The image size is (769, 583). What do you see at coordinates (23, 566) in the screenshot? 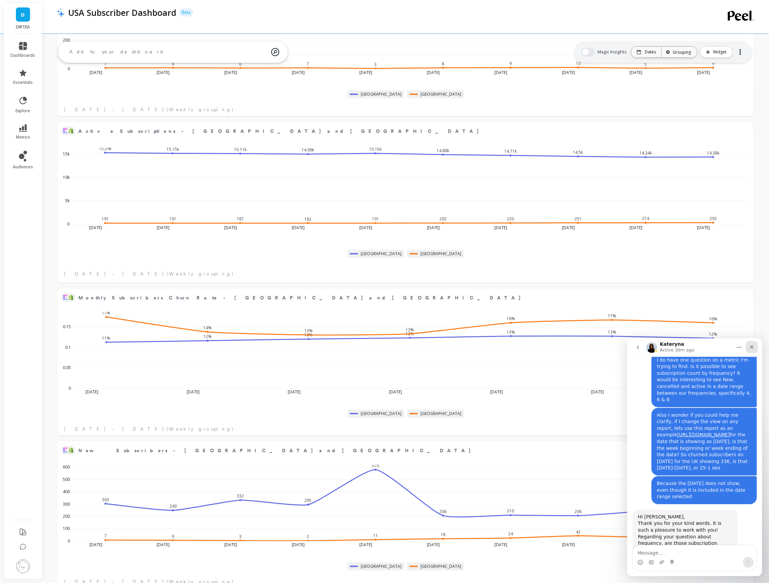
I see `img: profile picture` at bounding box center [23, 566].